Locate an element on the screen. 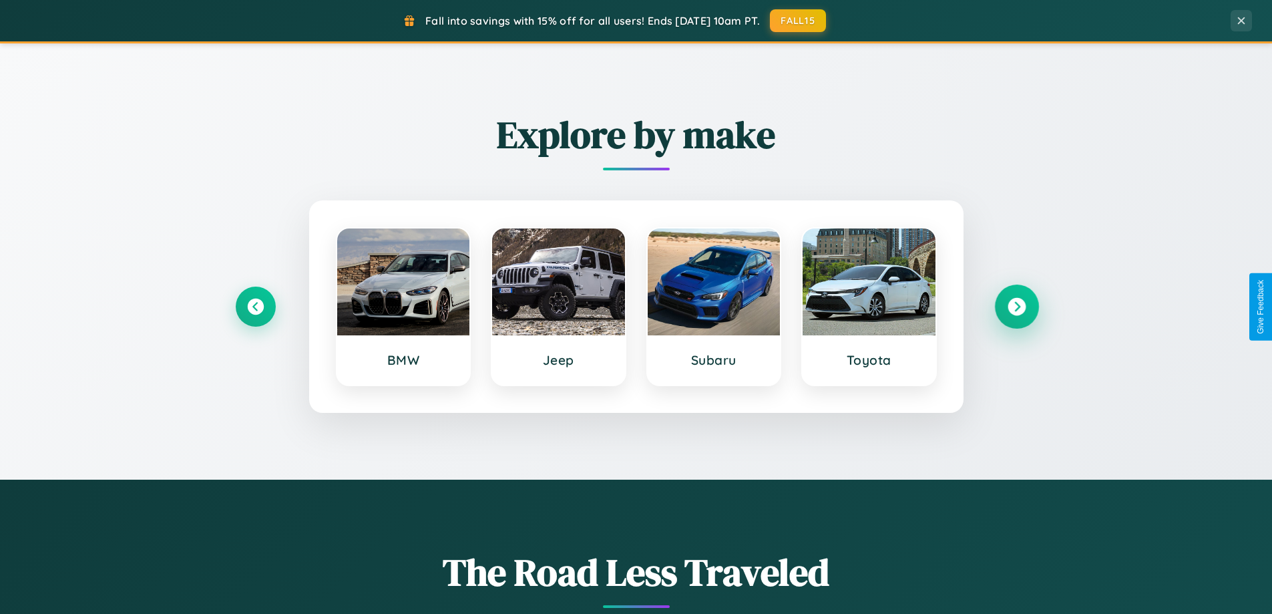 The height and width of the screenshot is (614, 1272). h3: Toyota is located at coordinates (869, 360).